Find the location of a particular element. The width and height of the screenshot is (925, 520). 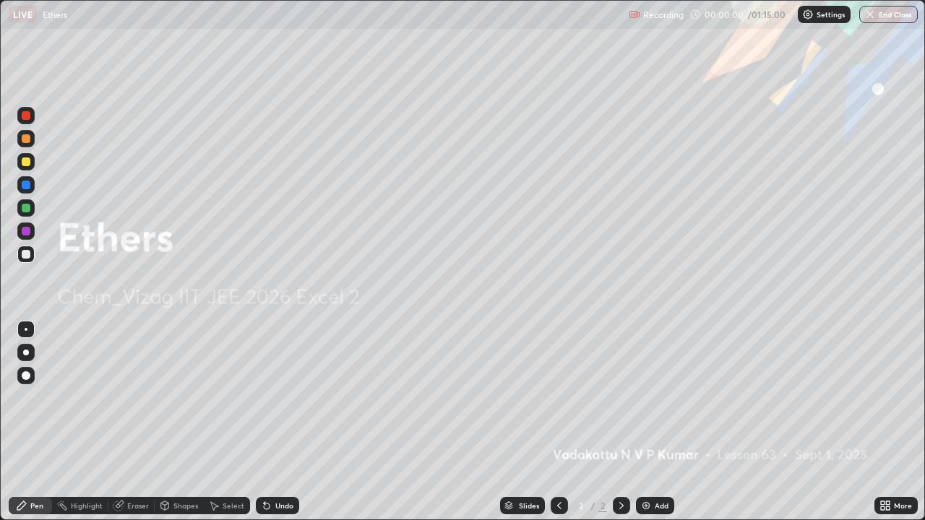

img: add-slide-button is located at coordinates (646, 506).